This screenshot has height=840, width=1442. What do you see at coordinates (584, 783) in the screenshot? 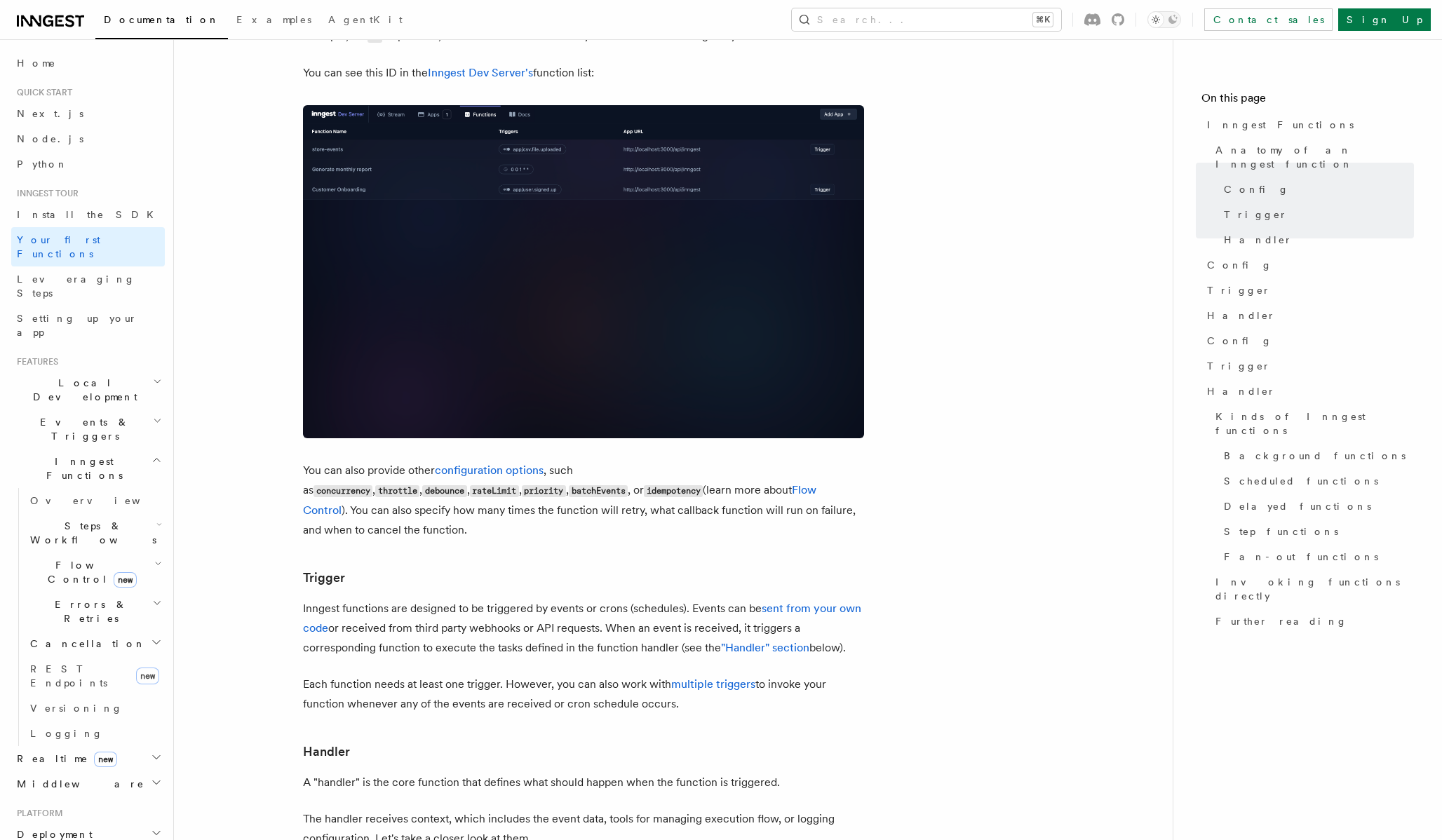
I see `p: A "handler" is the core function that defines what should happen when the function is triggered.` at bounding box center [584, 783].